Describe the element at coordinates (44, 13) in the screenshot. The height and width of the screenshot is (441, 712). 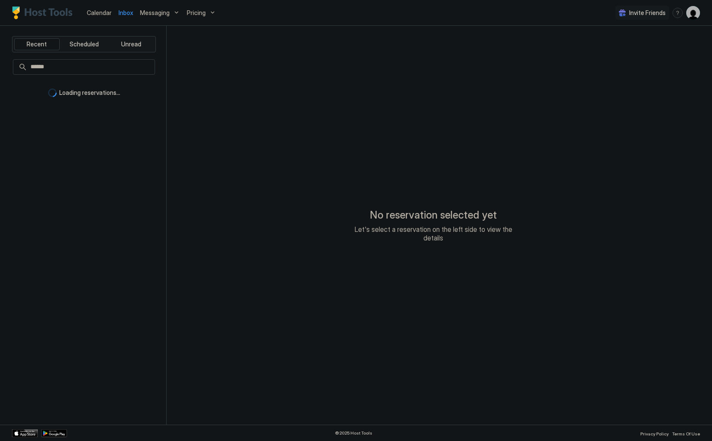
I see `div: Host Tools Logo` at that location.